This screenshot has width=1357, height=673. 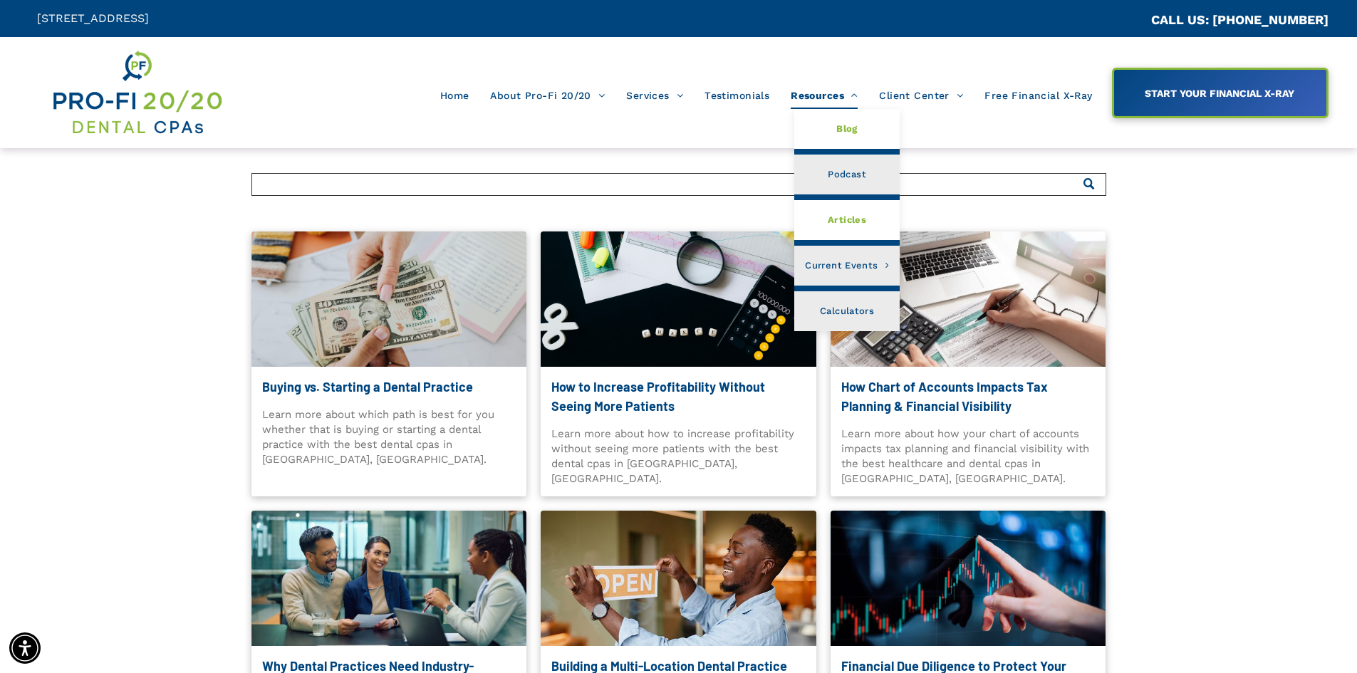 What do you see at coordinates (737, 95) in the screenshot?
I see `a: Testimonials` at bounding box center [737, 95].